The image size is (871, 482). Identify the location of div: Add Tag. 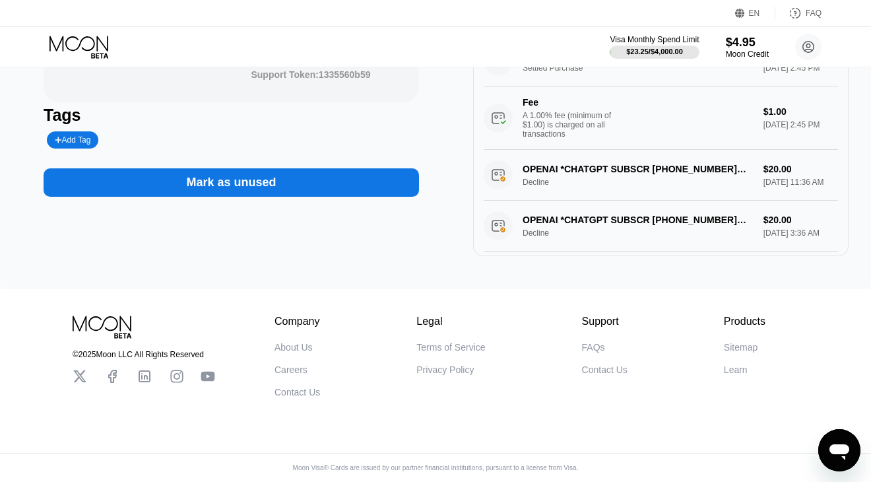
(73, 140).